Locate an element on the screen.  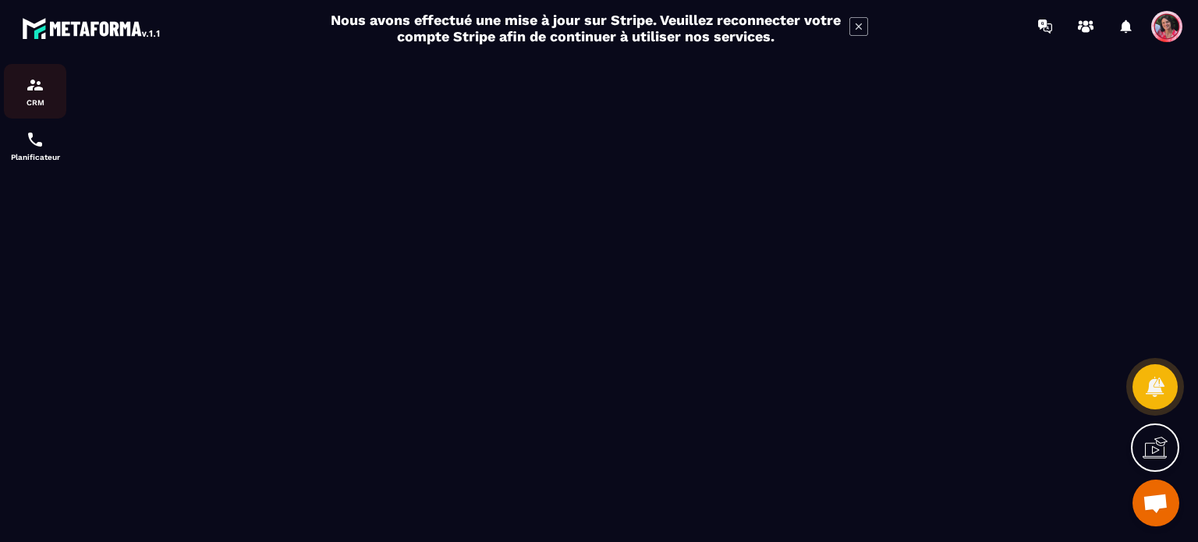
img: logo is located at coordinates (92, 28).